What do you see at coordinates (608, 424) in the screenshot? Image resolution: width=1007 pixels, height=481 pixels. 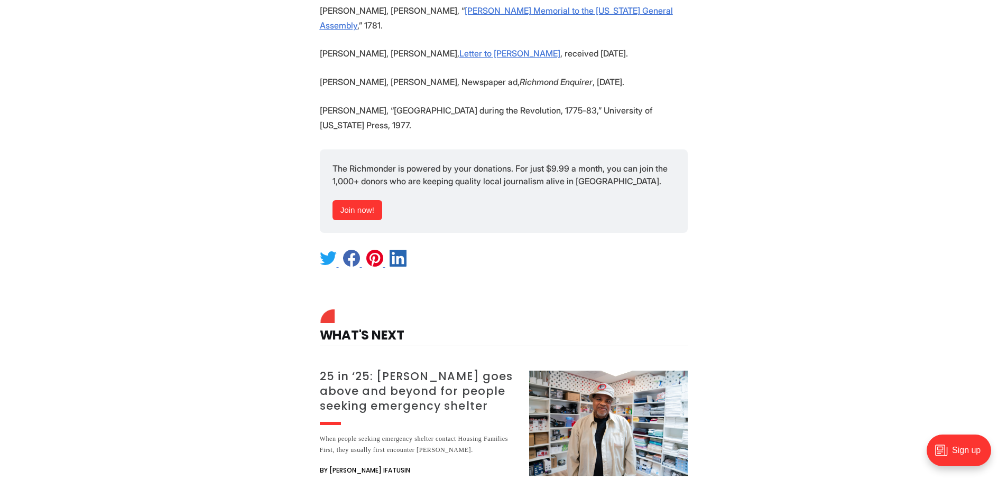 I see `img: 25 in ‘25: Rodney Hopkins goes above and beyond for people seeking emergency shelter` at bounding box center [608, 424].